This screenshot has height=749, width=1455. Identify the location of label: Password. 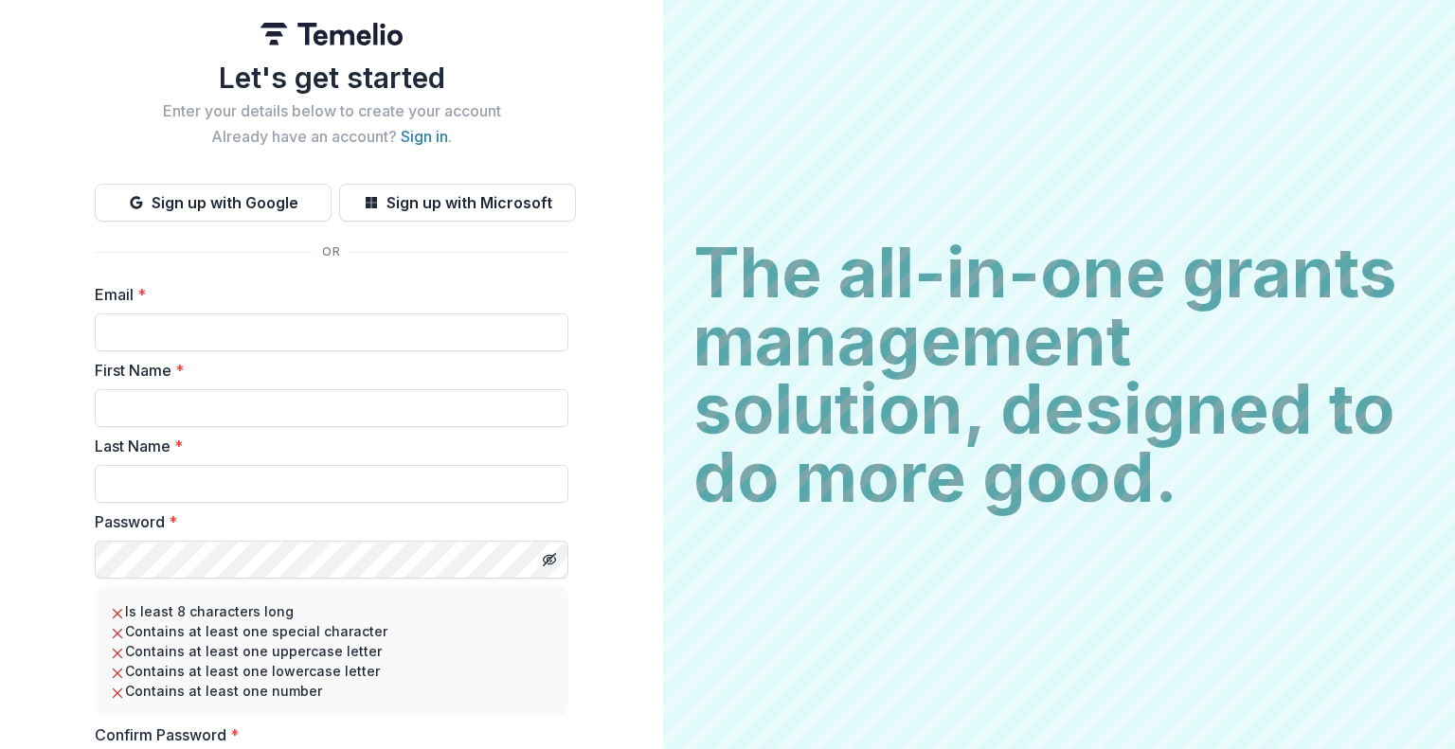
(326, 522).